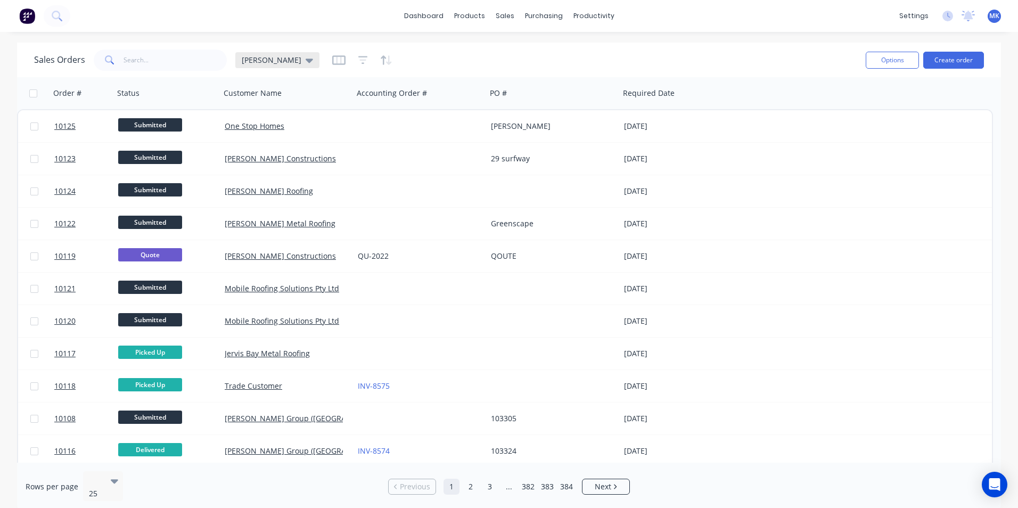 This screenshot has width=1018, height=508. What do you see at coordinates (994, 484) in the screenshot?
I see `div: Open Intercom Messenger` at bounding box center [994, 484].